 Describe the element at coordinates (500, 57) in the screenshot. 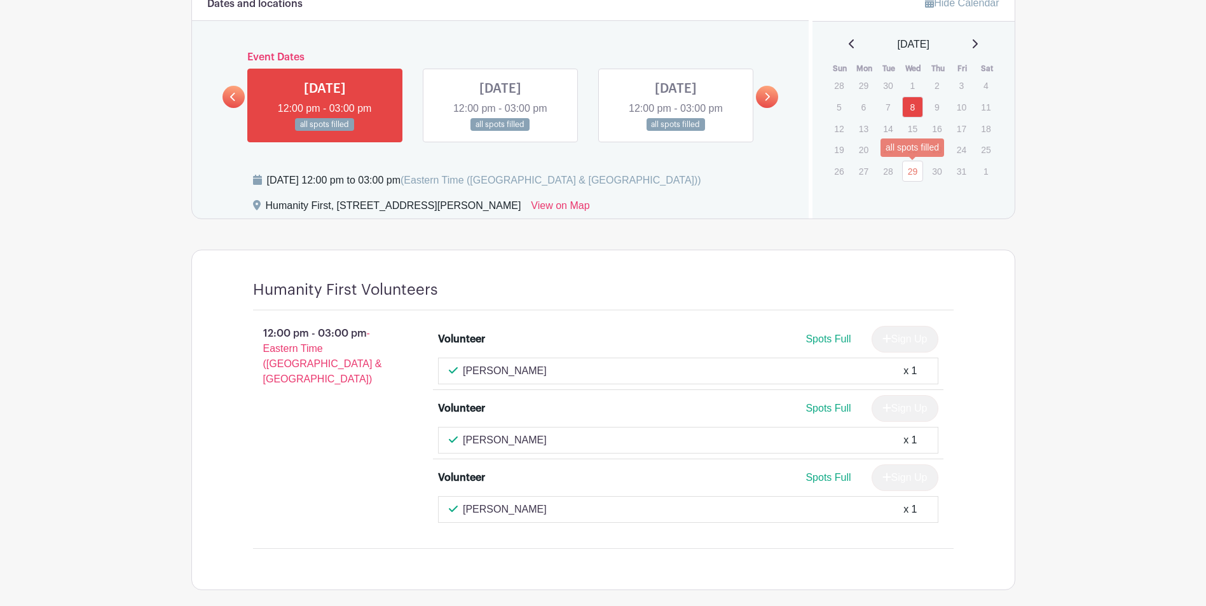

I see `h6: Event Dates` at that location.